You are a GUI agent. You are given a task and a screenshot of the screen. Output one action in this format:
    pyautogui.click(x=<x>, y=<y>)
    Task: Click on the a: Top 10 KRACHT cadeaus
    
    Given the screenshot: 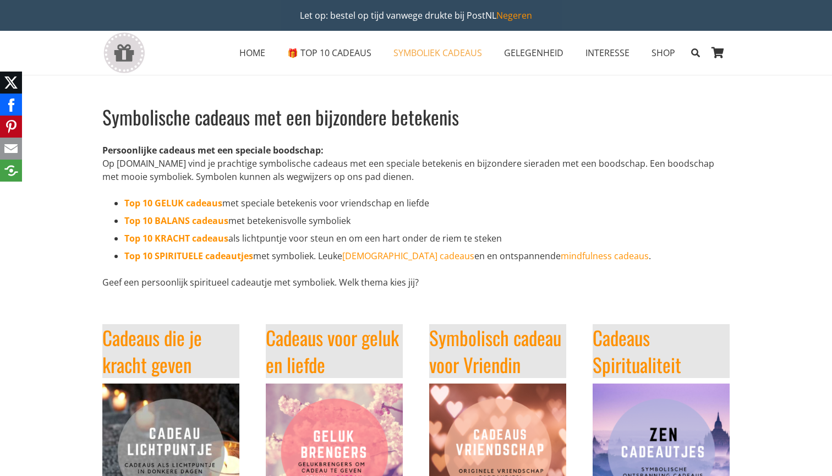 What is the action you would take?
    pyautogui.click(x=176, y=238)
    